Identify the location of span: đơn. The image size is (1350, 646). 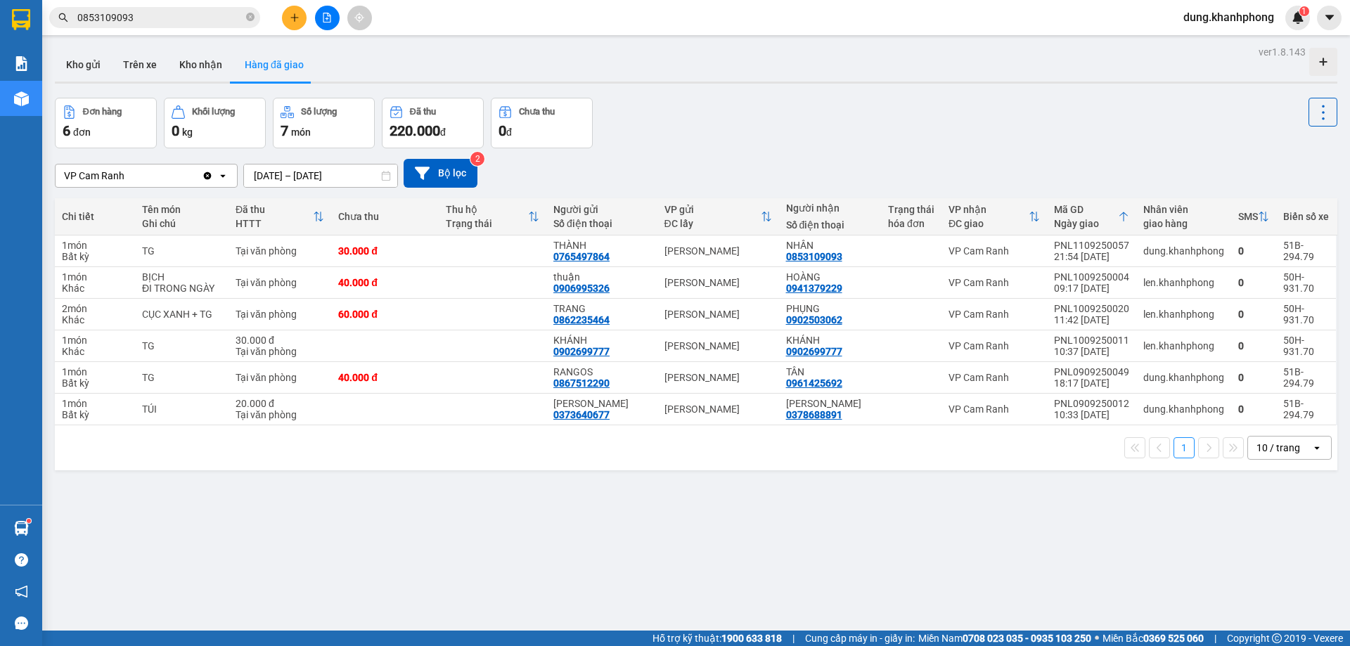
(82, 132).